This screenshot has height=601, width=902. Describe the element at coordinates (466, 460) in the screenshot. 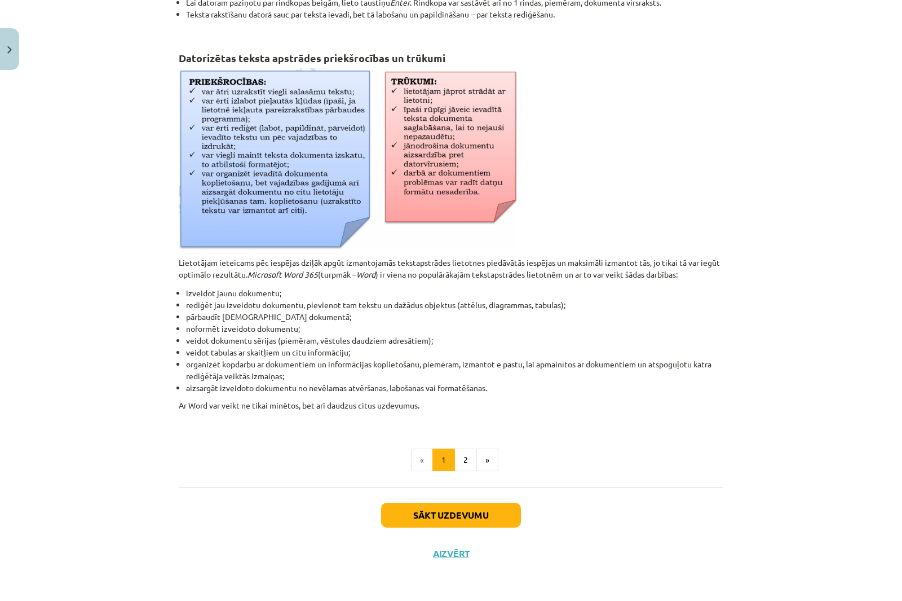

I see `button: 2` at that location.